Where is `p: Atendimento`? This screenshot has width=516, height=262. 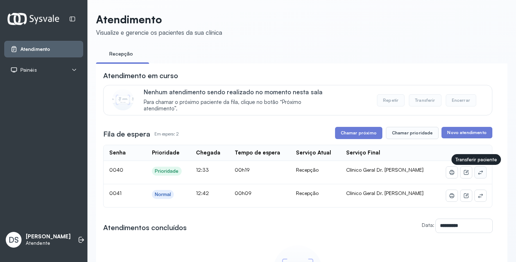
p: Atendimento is located at coordinates (159, 19).